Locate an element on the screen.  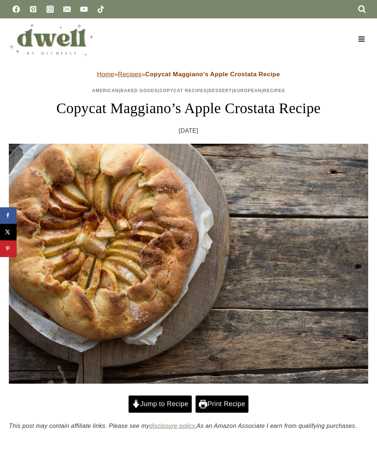
img: DWELL by michelle is located at coordinates (51, 39).